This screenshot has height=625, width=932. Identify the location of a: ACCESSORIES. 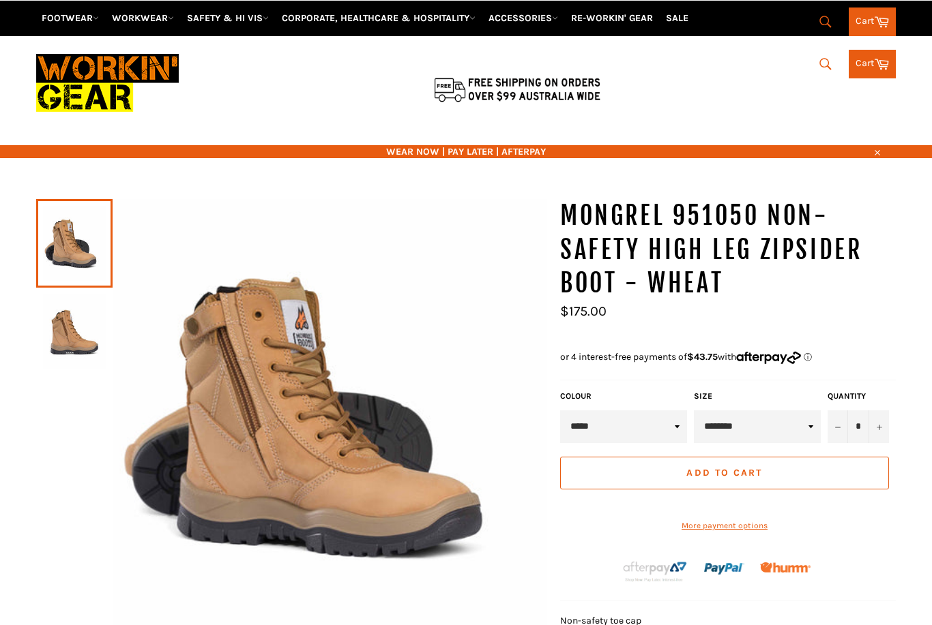
(523, 18).